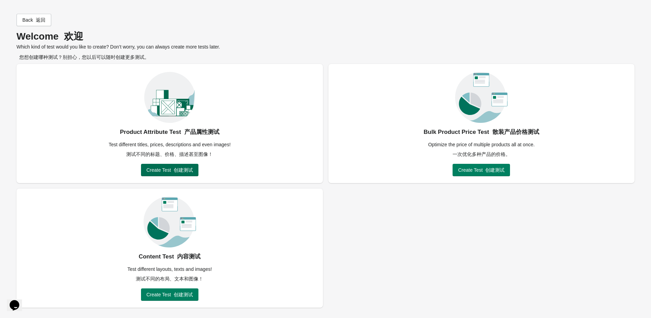 The image size is (651, 318). What do you see at coordinates (170, 151) in the screenshot?
I see `div: Test different titles, prices, descriptions and even images!` at bounding box center [170, 151].